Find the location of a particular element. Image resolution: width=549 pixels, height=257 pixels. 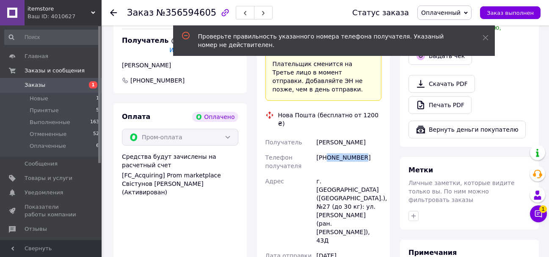

button: Чат с покупателем1 is located at coordinates (539, 214).